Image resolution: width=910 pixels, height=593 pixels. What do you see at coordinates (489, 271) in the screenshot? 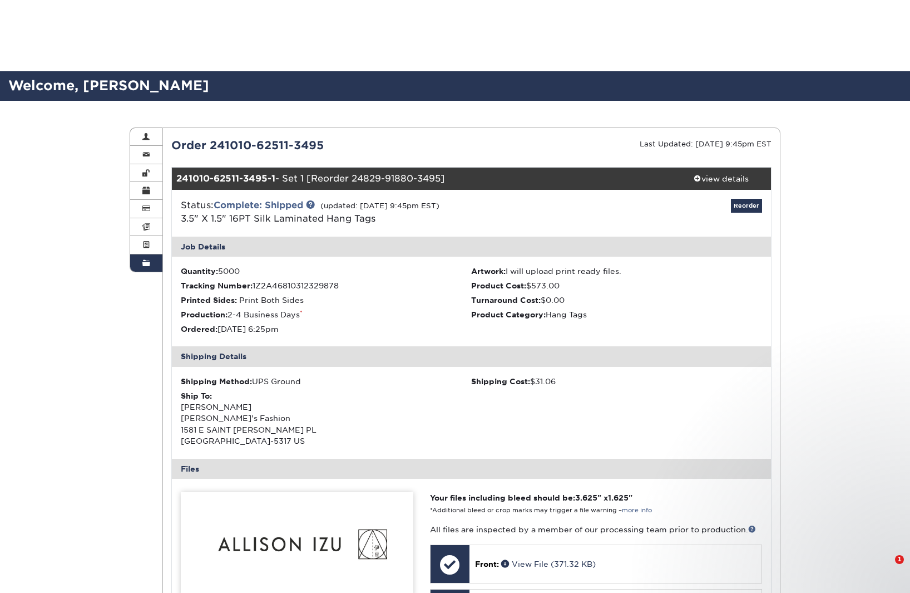
I see `strong: Artwork:` at bounding box center [489, 271].